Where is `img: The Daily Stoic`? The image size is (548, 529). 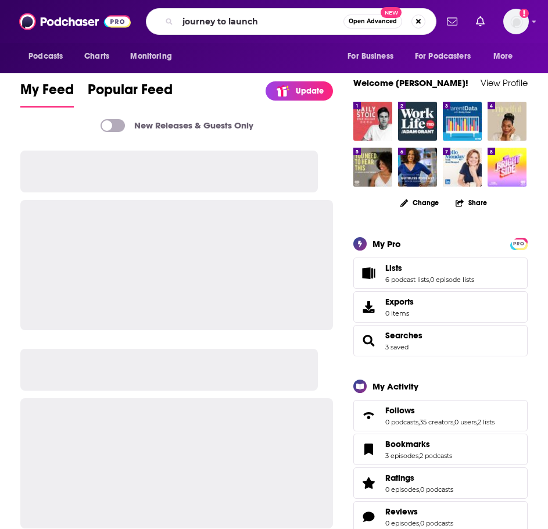 img: The Daily Stoic is located at coordinates (373, 121).